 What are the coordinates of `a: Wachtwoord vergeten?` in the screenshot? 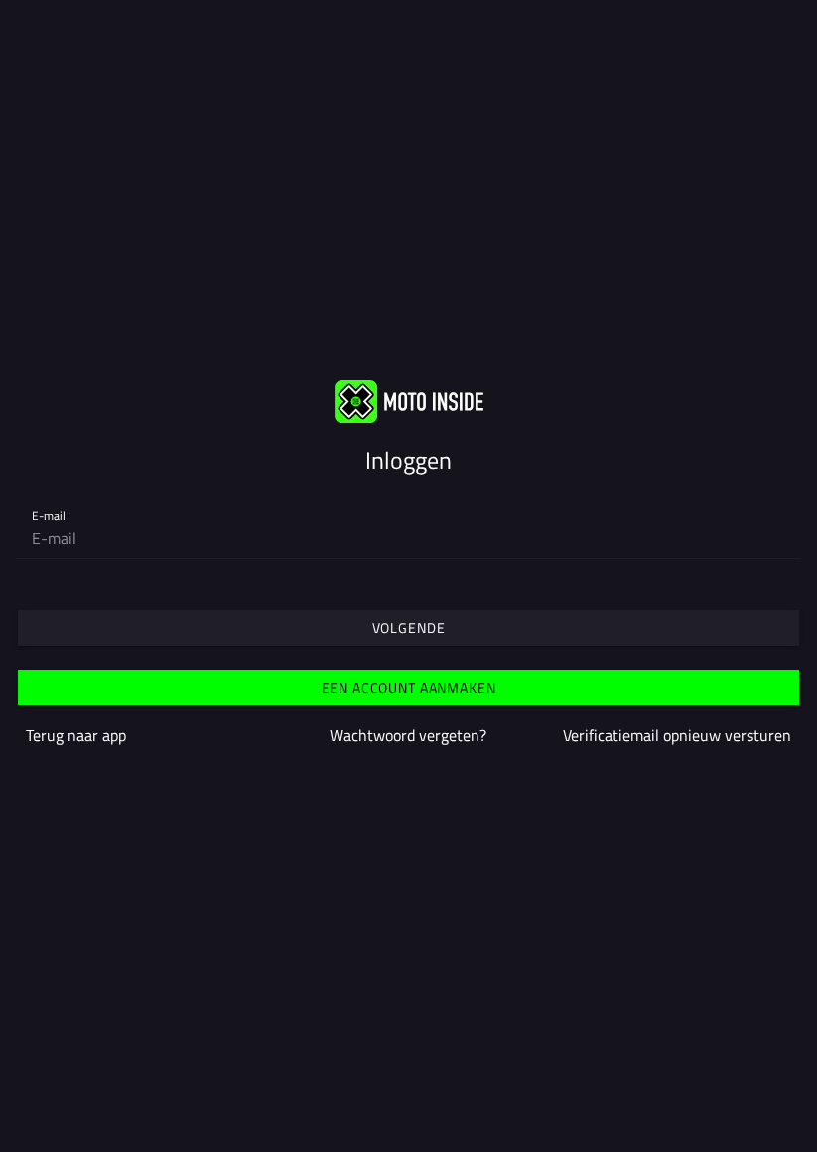 It's located at (408, 735).